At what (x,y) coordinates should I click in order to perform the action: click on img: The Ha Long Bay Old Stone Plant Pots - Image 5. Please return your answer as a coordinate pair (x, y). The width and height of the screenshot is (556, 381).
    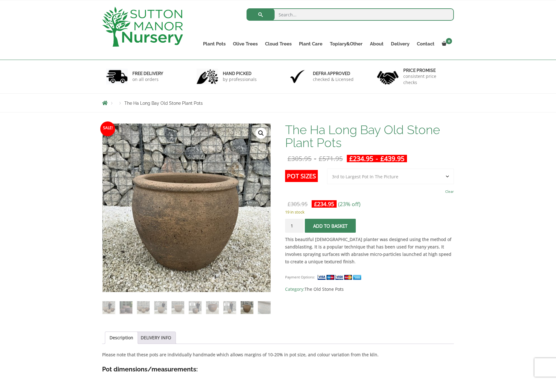
    Looking at the image, I should click on (178, 307).